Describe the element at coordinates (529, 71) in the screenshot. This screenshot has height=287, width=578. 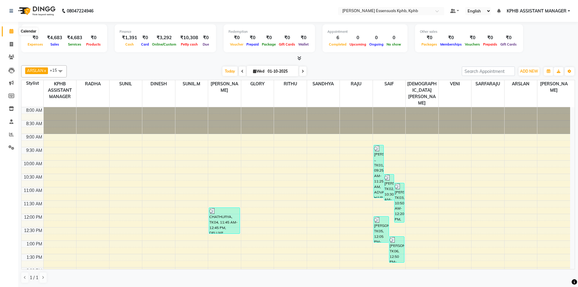
I see `span: ADD NEW` at that location.